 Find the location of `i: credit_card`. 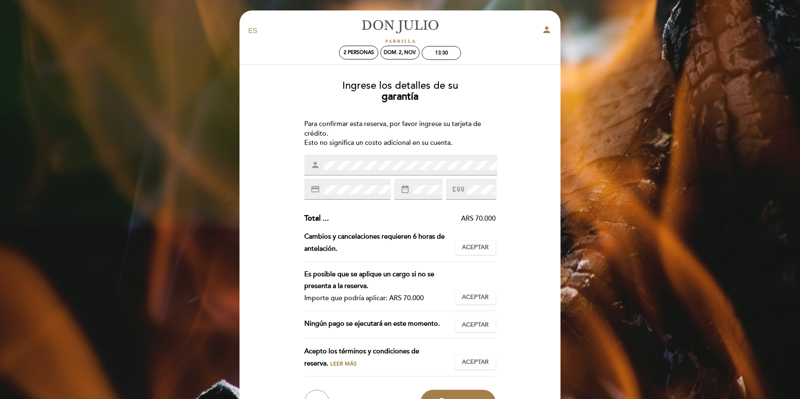

i: credit_card is located at coordinates (315, 189).